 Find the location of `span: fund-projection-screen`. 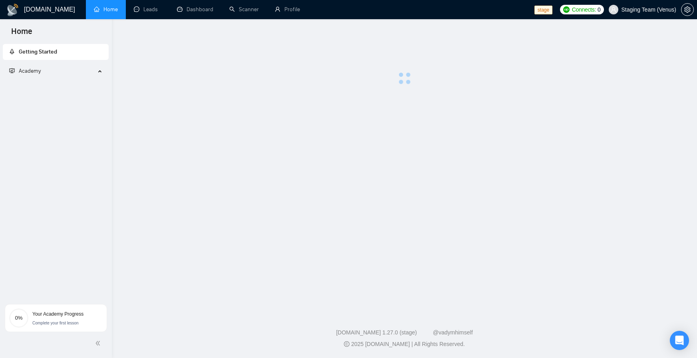

span: fund-projection-screen is located at coordinates (12, 71).